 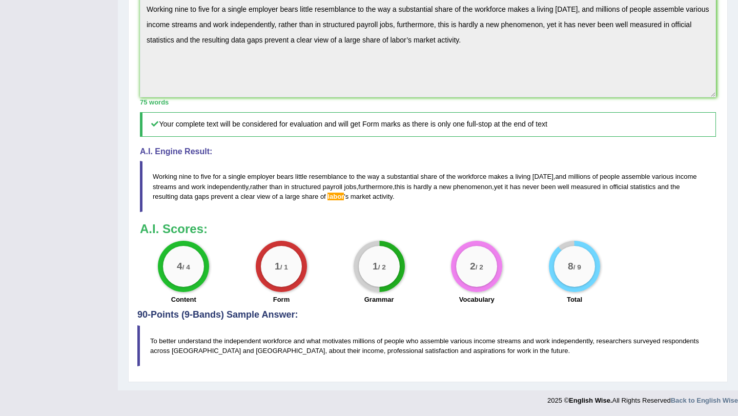 What do you see at coordinates (570, 266) in the screenshot?
I see `big: 8` at bounding box center [570, 266].